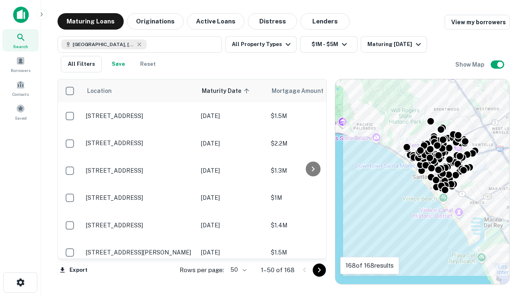 Image resolution: width=526 pixels, height=296 pixels. I want to click on p: $1M, so click(312, 198).